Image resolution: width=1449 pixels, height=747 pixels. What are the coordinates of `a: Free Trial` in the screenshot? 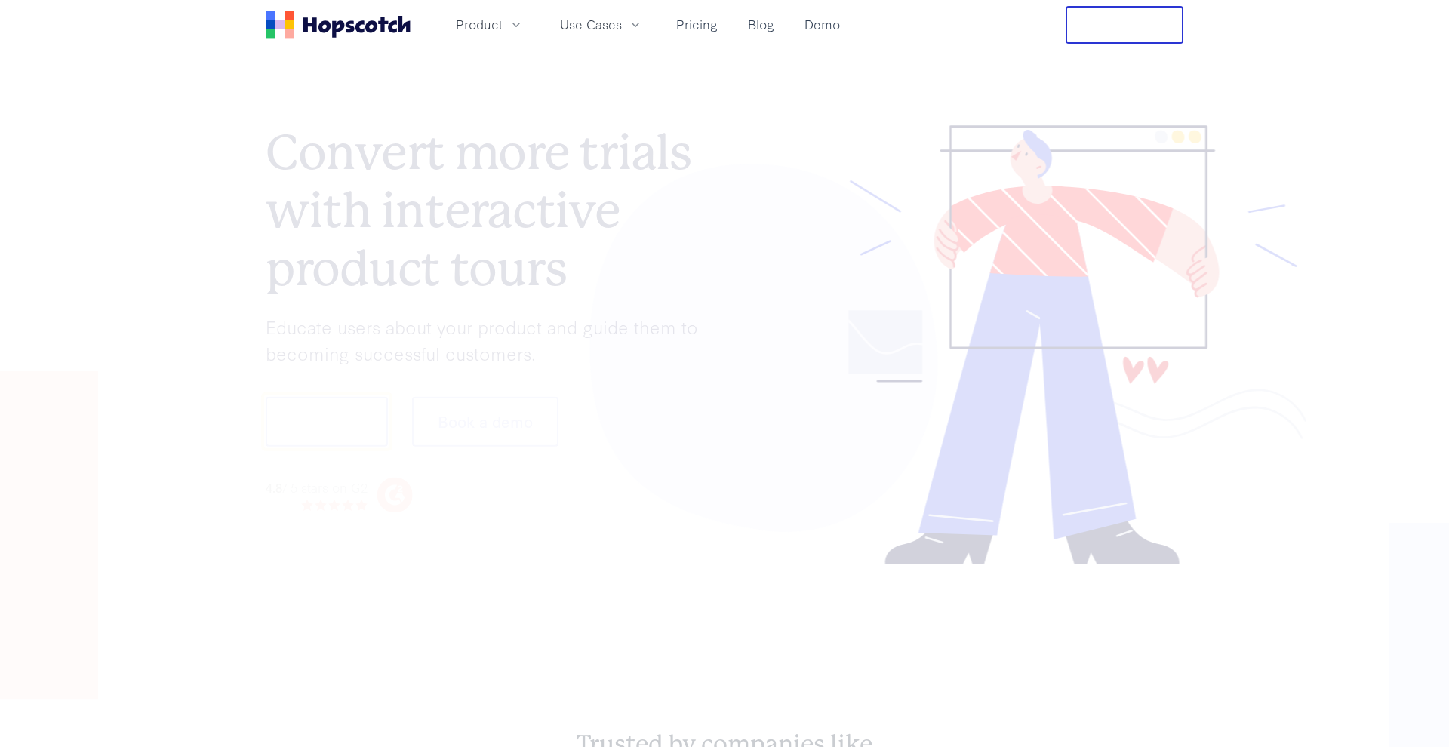 It's located at (1124, 25).